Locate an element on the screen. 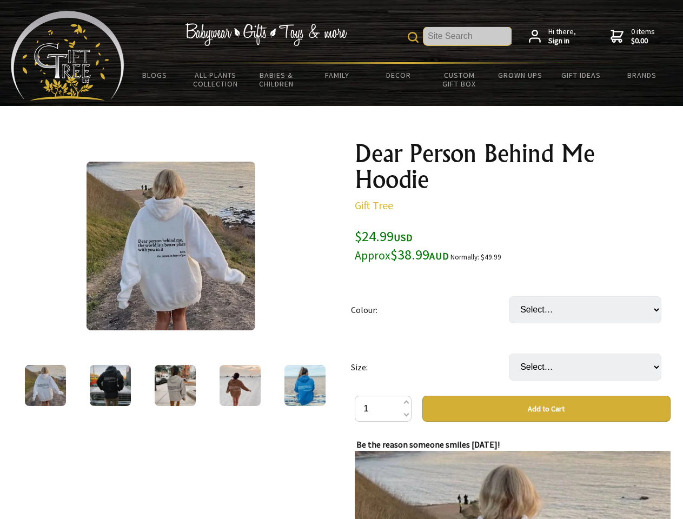  td: Colour: is located at coordinates (430, 310).